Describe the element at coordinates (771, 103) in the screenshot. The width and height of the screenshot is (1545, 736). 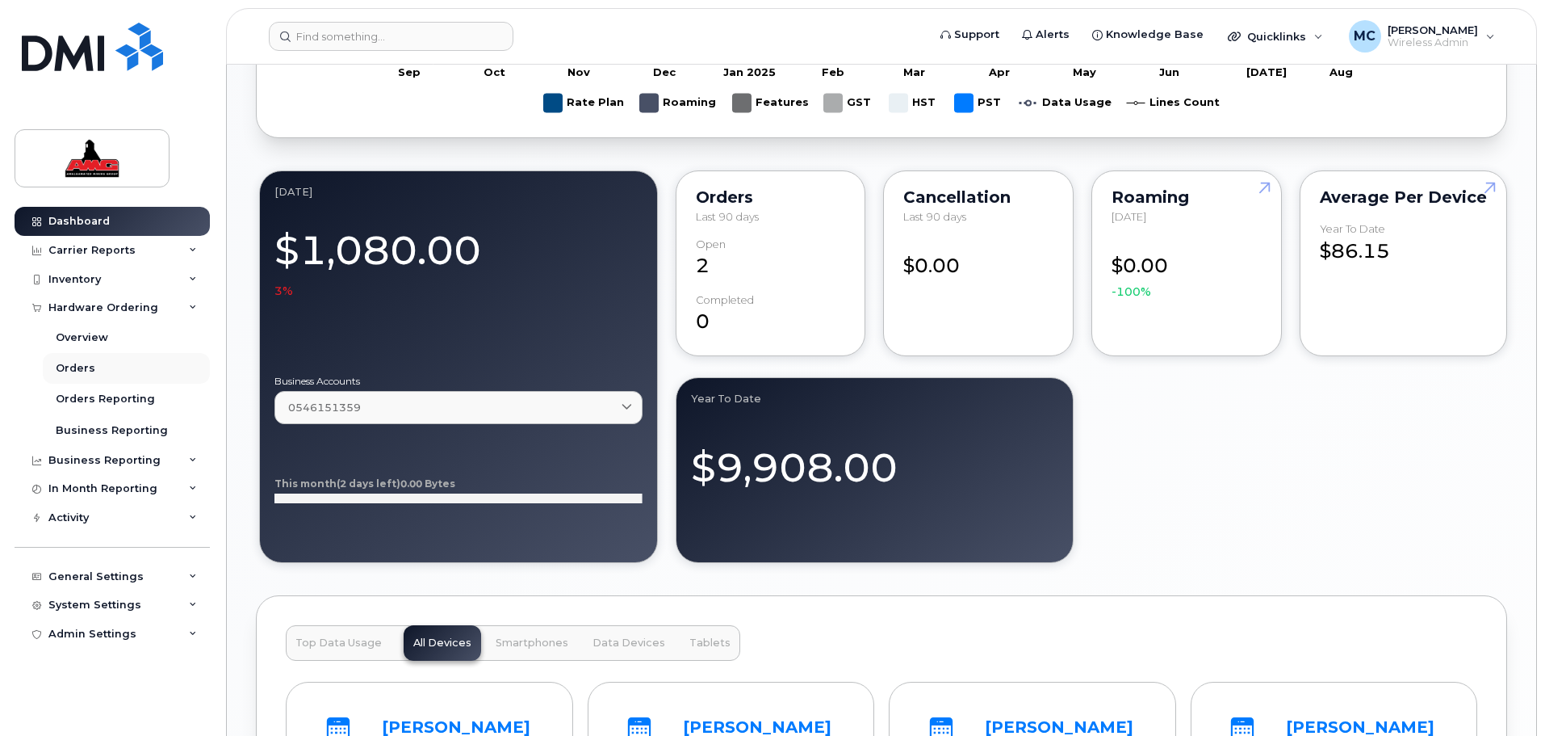
I see `g: Features` at that location.